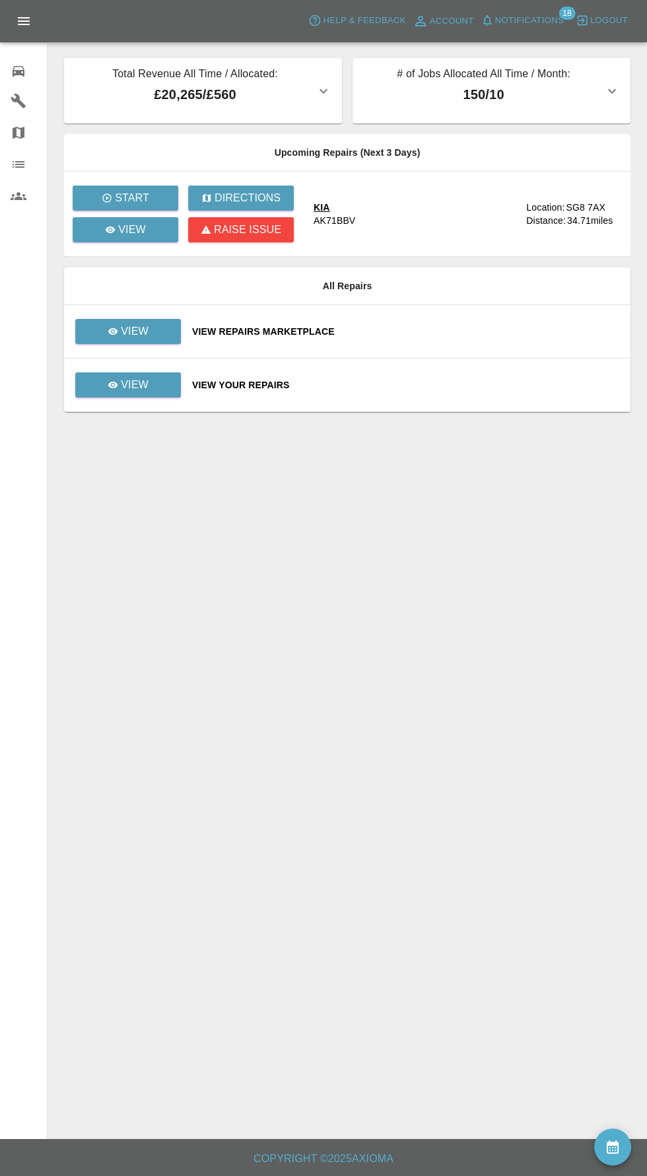 This screenshot has height=1176, width=647. What do you see at coordinates (334, 207) in the screenshot?
I see `div: KIA` at bounding box center [334, 207].